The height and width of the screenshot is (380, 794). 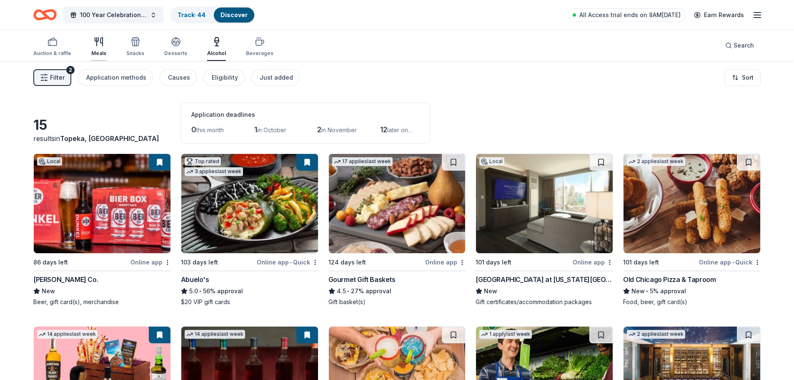 I want to click on div: 86 days left, so click(x=50, y=262).